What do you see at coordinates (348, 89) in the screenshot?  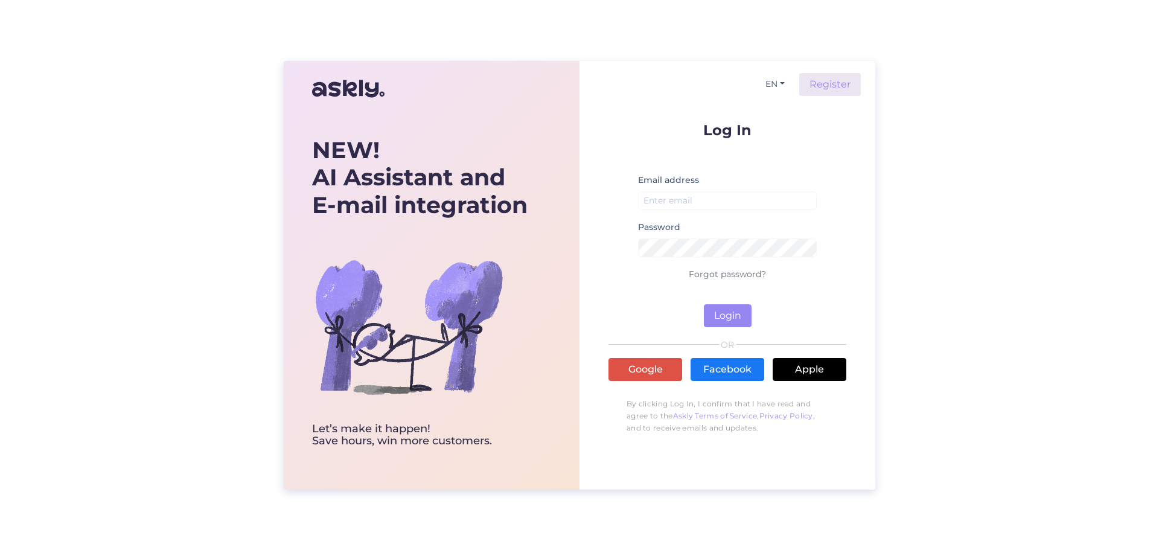 I see `img: Askly` at bounding box center [348, 89].